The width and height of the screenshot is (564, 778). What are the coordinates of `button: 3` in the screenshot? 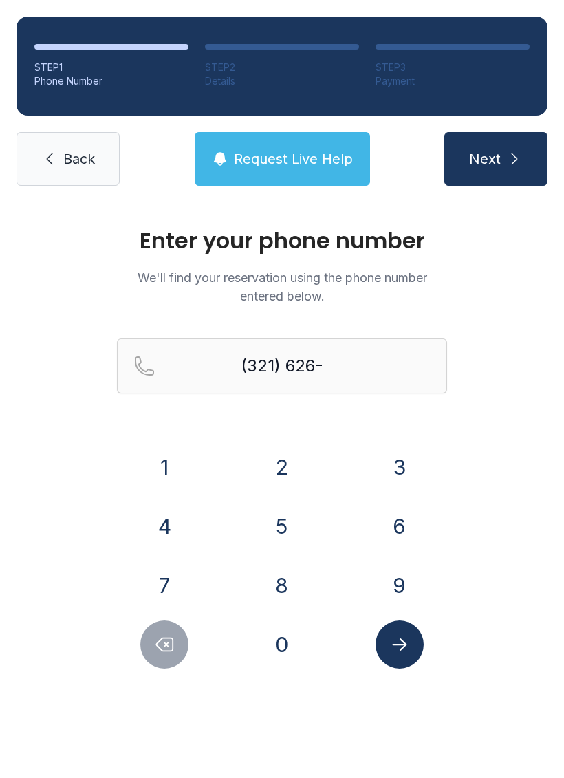 It's located at (399, 467).